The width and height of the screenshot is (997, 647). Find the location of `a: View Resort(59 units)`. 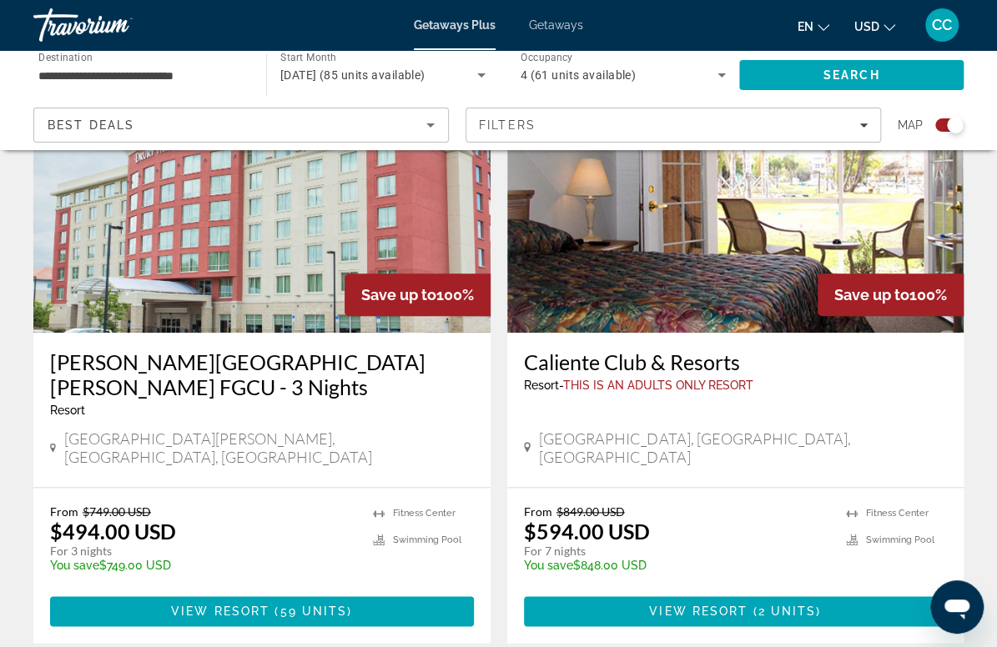

a: View Resort(59 units) is located at coordinates (262, 611).